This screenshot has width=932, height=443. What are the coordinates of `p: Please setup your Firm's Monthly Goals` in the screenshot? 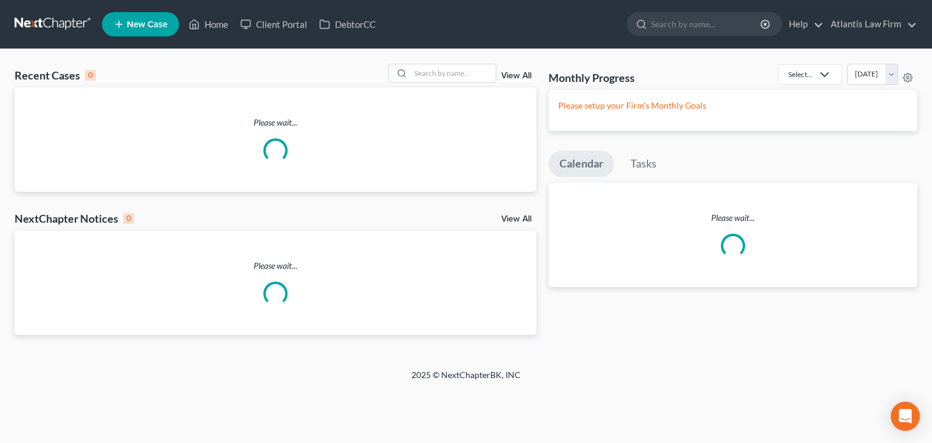 It's located at (733, 106).